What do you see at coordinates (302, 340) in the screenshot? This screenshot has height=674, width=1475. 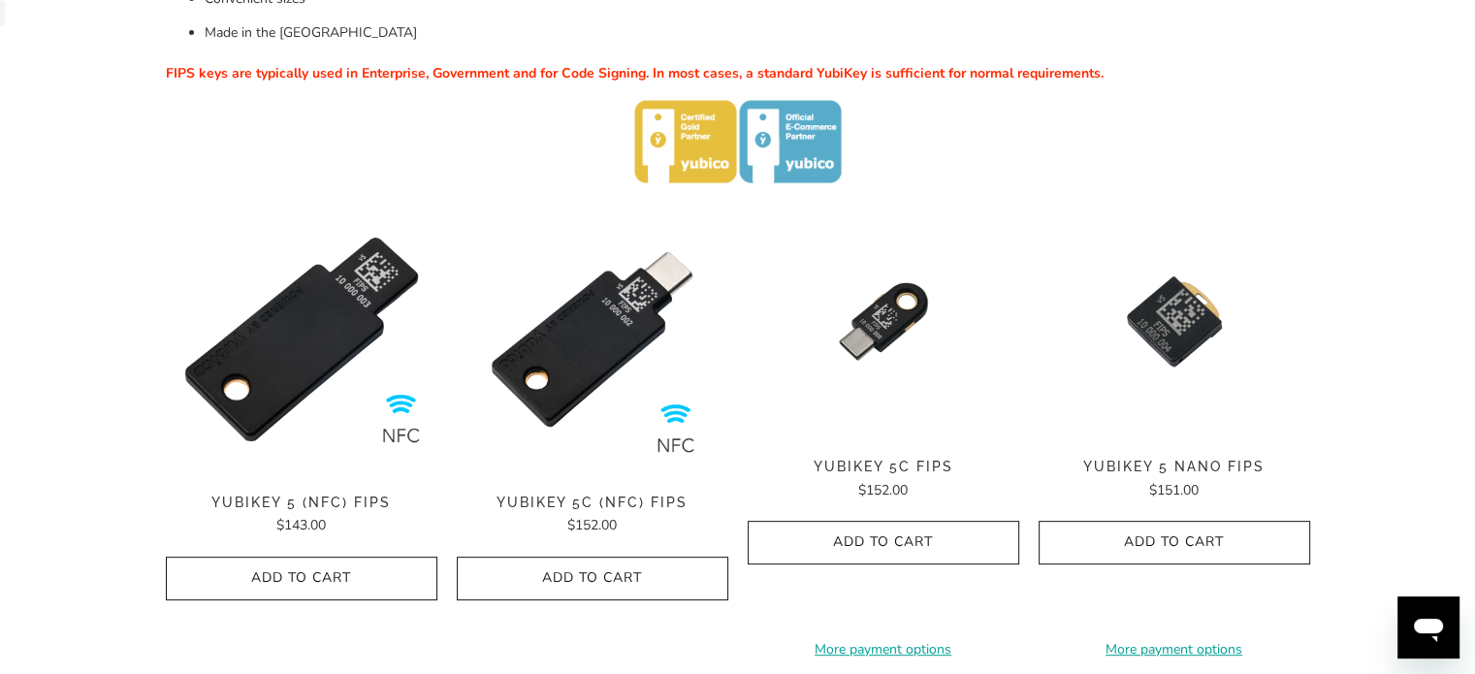 I see `img: YubiKey 5 NFC FIPS - Trust Panda` at bounding box center [302, 340].